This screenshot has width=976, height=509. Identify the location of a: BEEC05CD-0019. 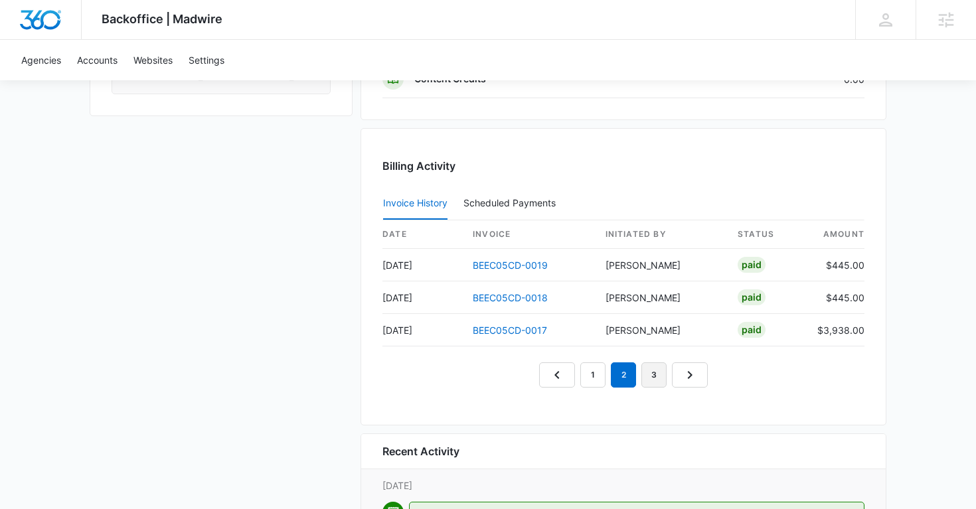
(510, 265).